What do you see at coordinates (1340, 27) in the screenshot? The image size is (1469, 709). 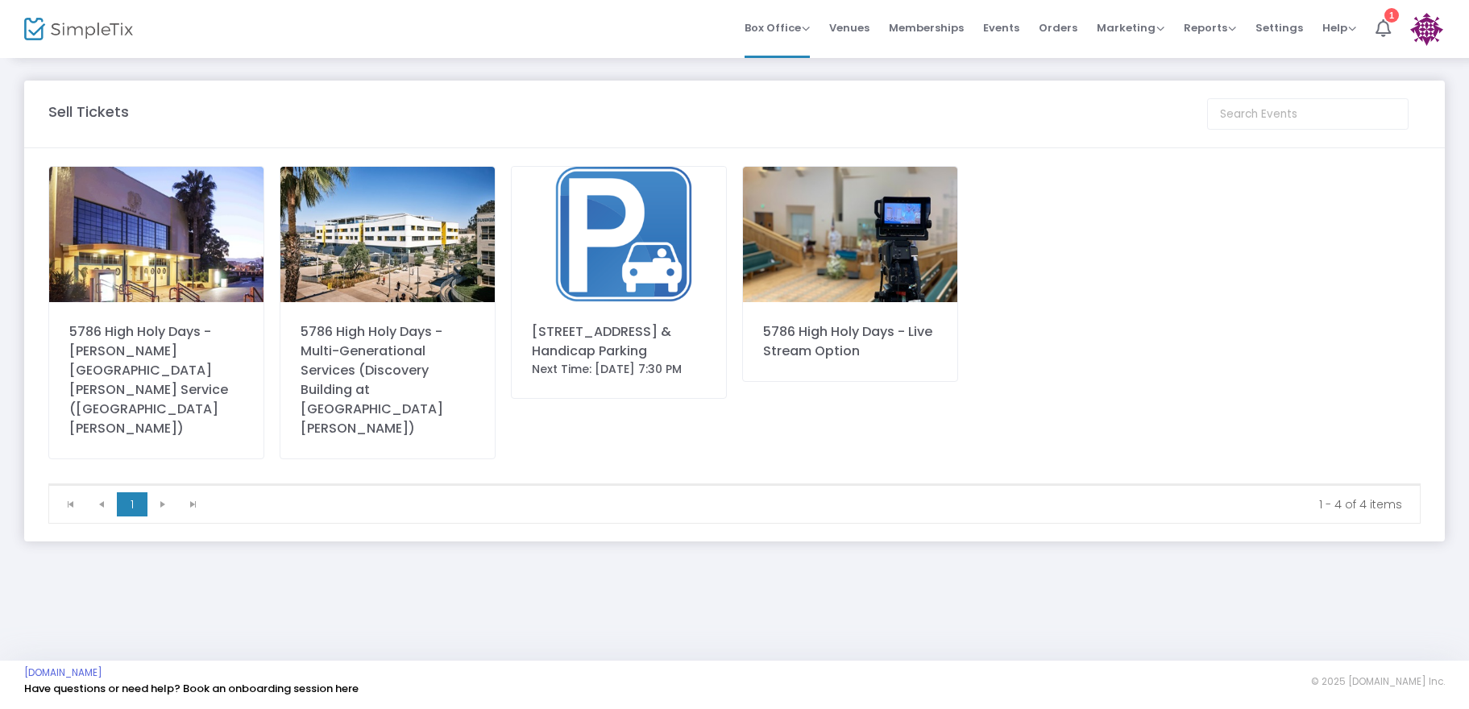 I see `span: Help` at bounding box center [1340, 27].